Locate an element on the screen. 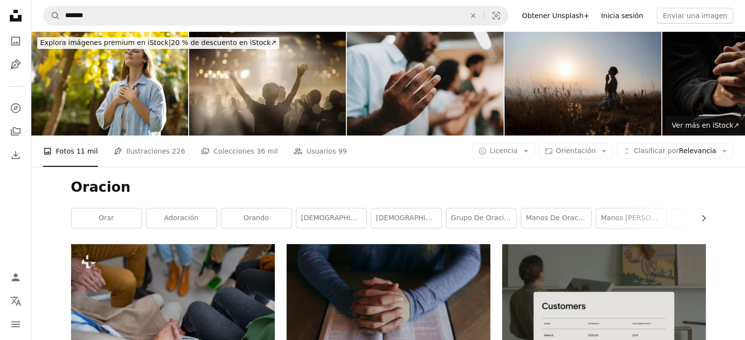  div: 20 % de descuento en iStock ↗ is located at coordinates (158, 43).